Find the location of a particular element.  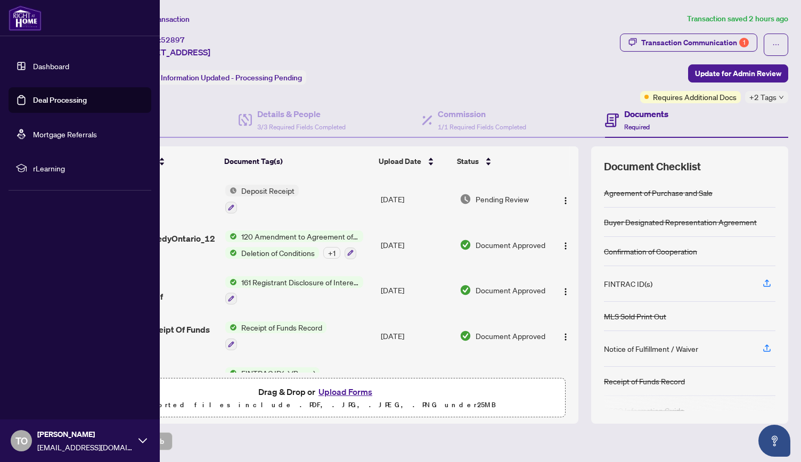

button: Status IconDeposit Receipt is located at coordinates (262, 199).